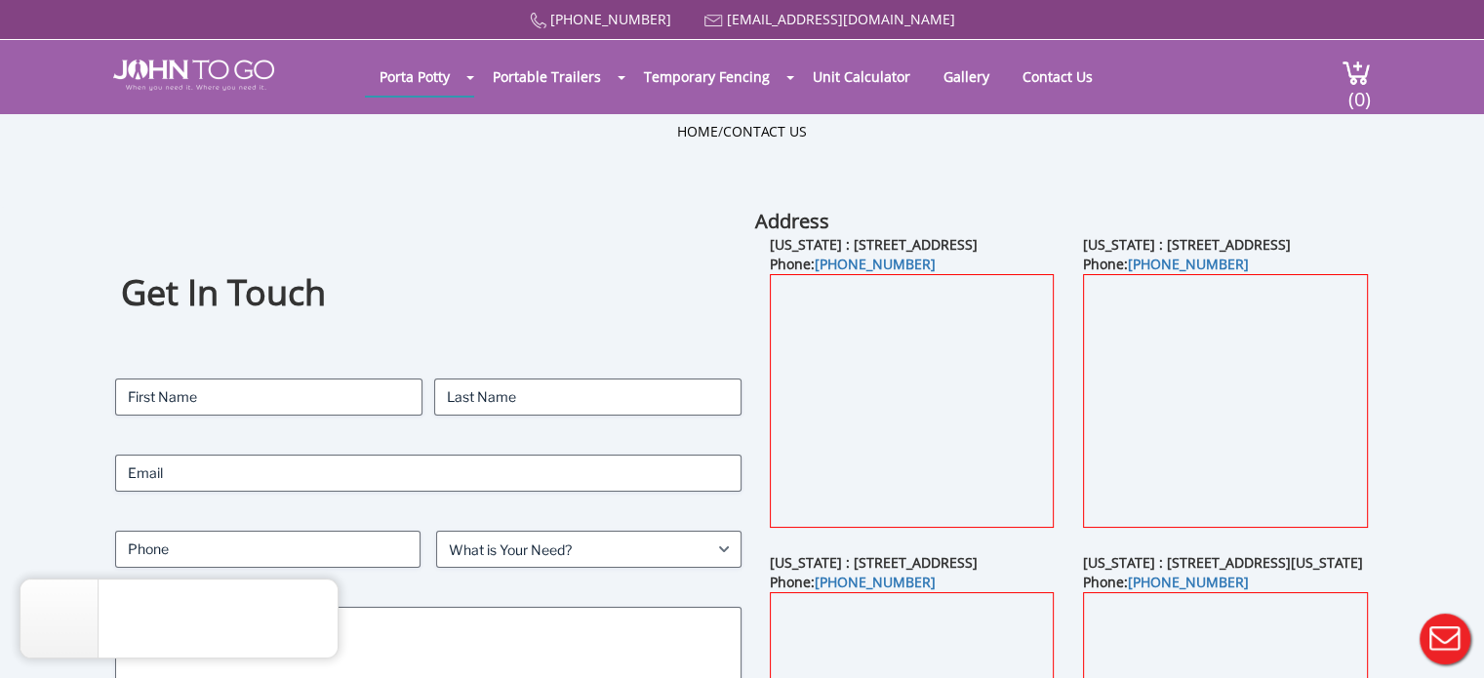  What do you see at coordinates (792, 221) in the screenshot?
I see `b: Address` at bounding box center [792, 221].